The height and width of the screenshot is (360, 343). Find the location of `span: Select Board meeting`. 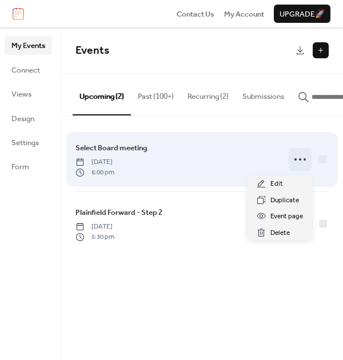

span: Select Board meeting is located at coordinates (111, 148).